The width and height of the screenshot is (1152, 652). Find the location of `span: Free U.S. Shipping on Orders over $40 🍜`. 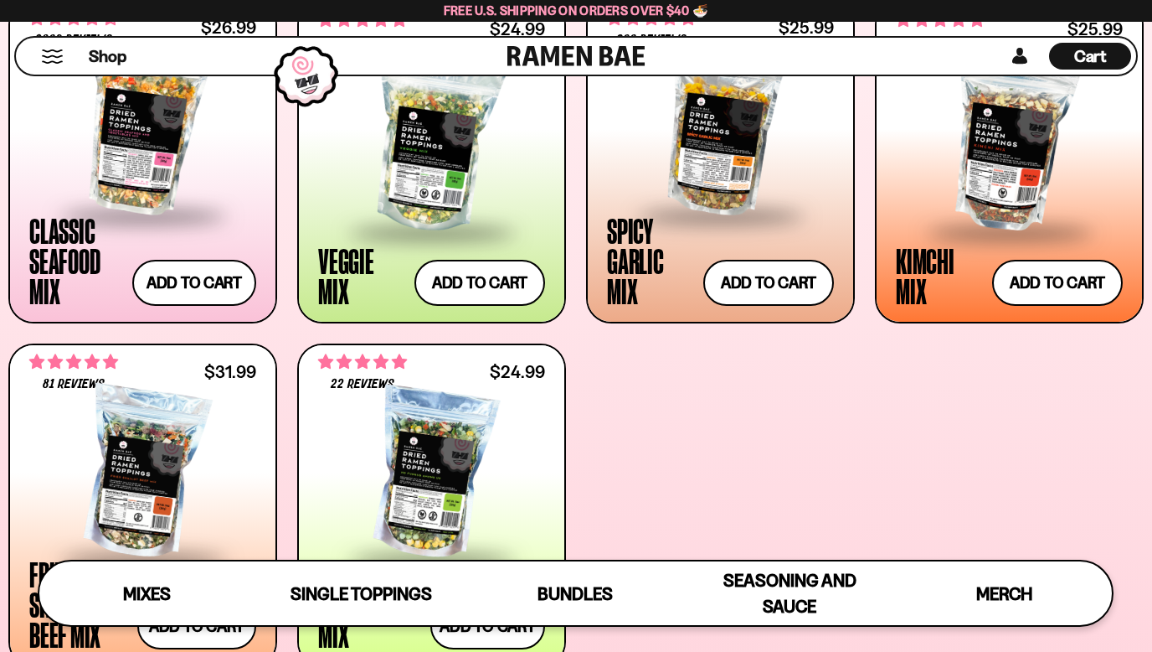

span: Free U.S. Shipping on Orders over $40 🍜 is located at coordinates (576, 10).